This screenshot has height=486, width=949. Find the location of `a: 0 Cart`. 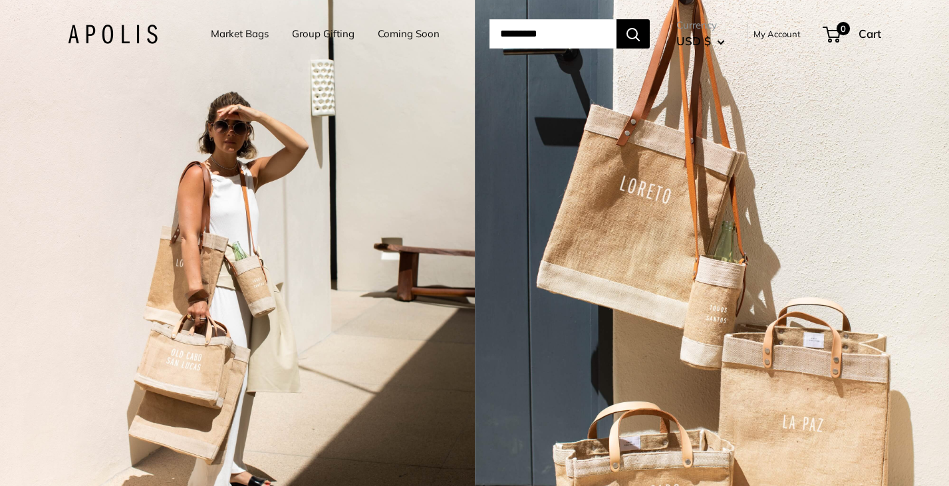

a: 0 Cart is located at coordinates (853, 34).